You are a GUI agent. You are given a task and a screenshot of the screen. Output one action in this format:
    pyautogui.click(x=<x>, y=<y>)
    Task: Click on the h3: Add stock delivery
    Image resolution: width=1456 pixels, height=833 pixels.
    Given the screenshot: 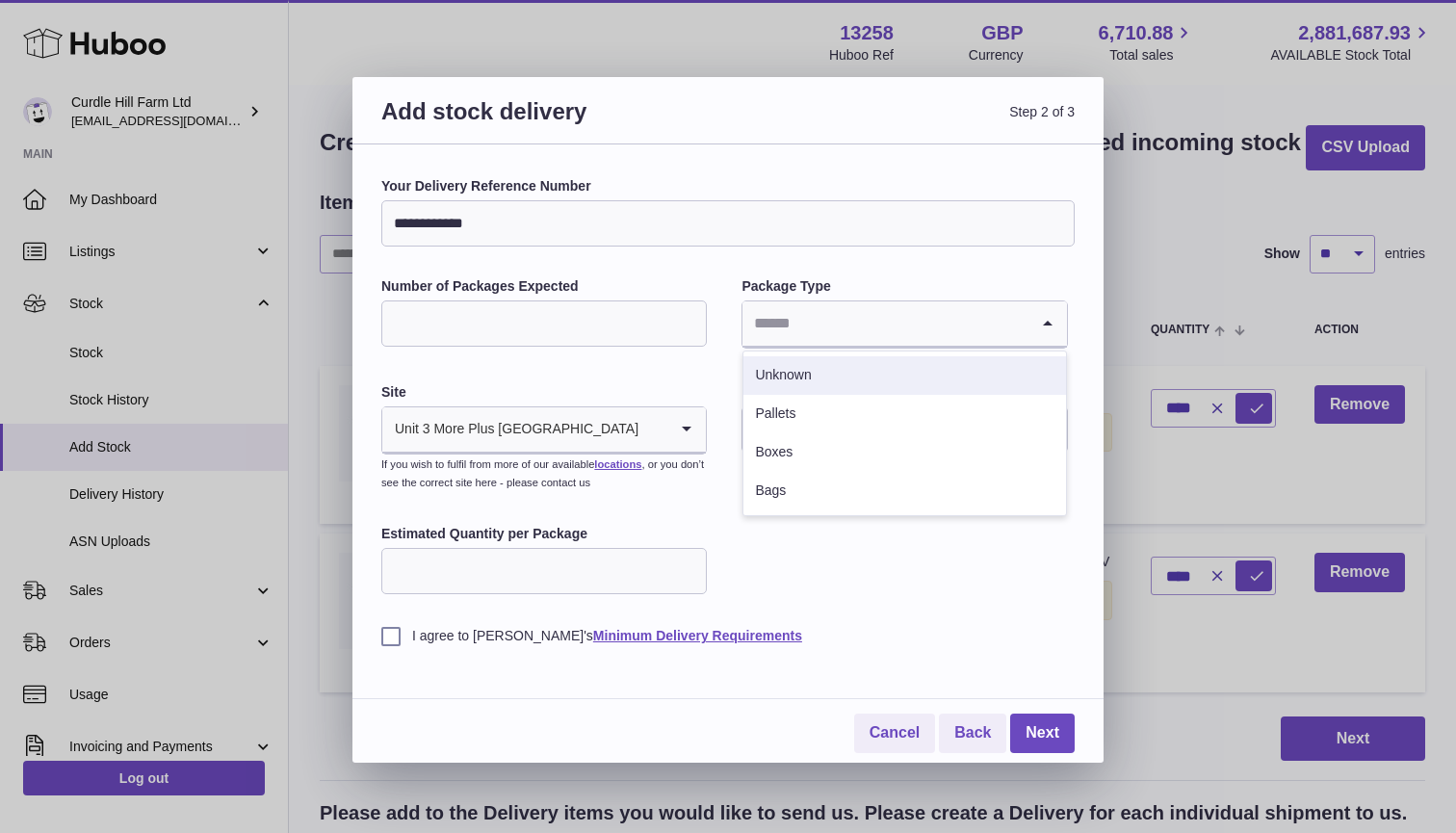 What is the action you would take?
    pyautogui.click(x=555, y=122)
    